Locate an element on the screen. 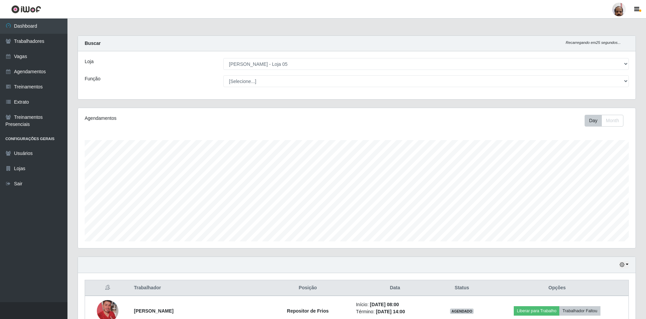  button: Trabalhador Faltou is located at coordinates (579, 311).